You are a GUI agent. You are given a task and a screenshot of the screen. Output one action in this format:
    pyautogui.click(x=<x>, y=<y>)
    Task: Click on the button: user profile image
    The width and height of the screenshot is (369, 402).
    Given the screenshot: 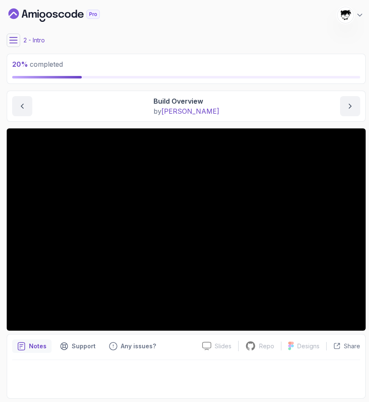 What is the action you would take?
    pyautogui.click(x=351, y=15)
    